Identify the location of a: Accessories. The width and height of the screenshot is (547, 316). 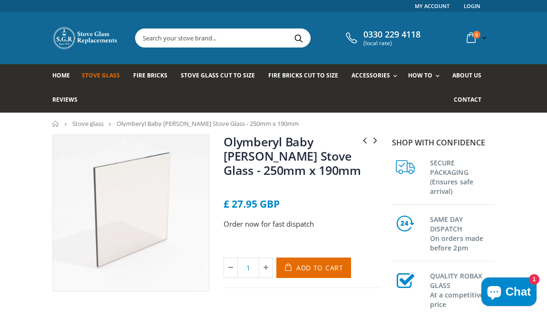
(376, 76).